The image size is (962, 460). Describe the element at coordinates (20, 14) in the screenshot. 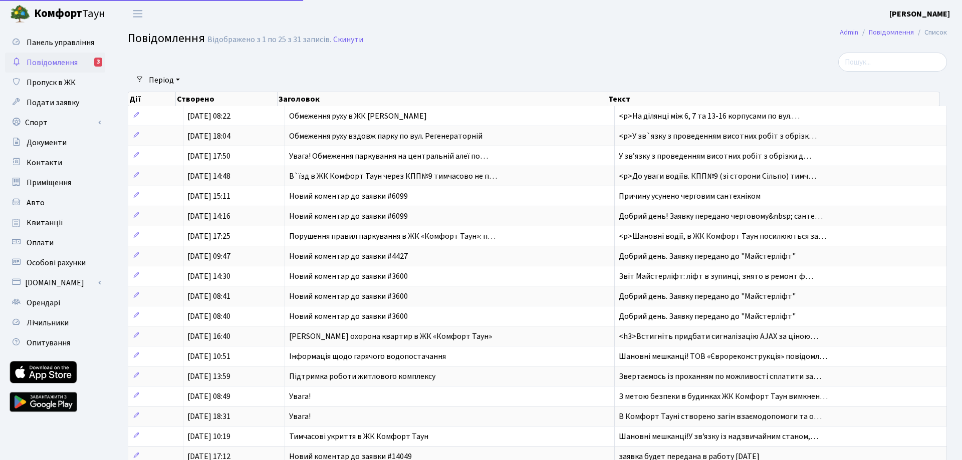

I see `img: logo.png` at that location.